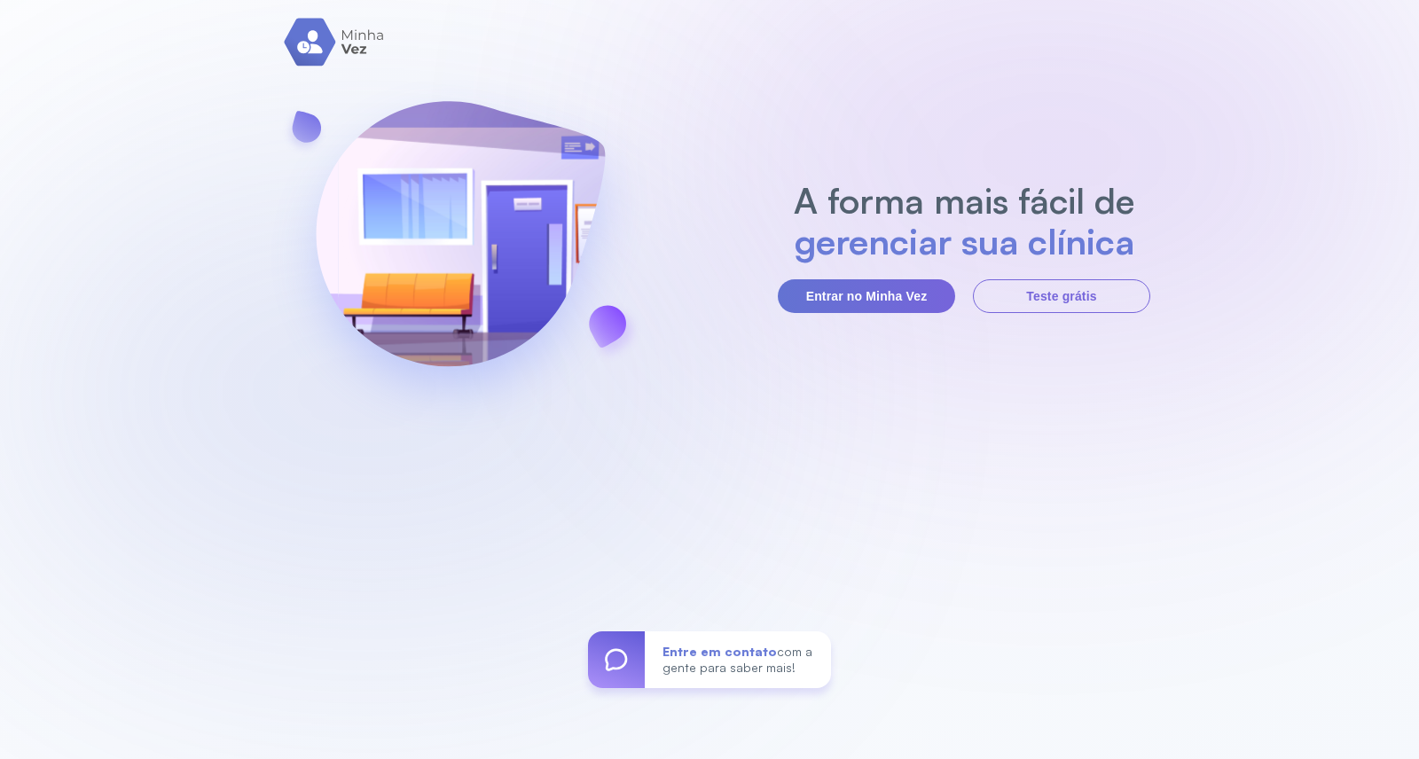  Describe the element at coordinates (866, 296) in the screenshot. I see `button: Entrar no Minha Vez` at that location.